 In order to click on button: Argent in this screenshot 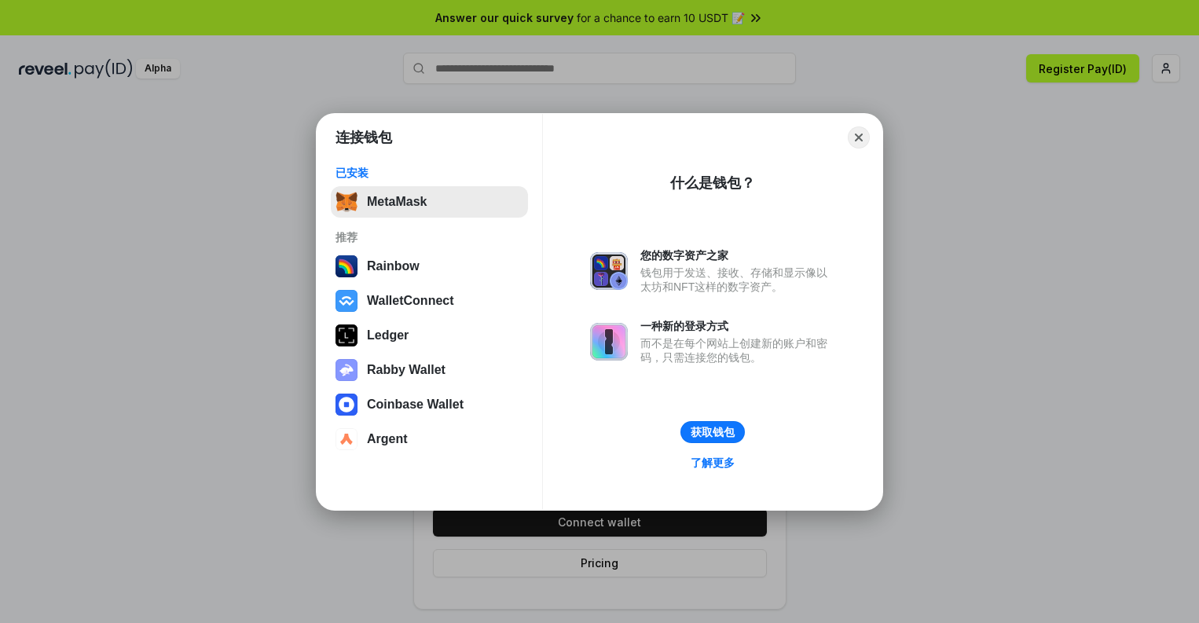, I will do `click(429, 439)`.